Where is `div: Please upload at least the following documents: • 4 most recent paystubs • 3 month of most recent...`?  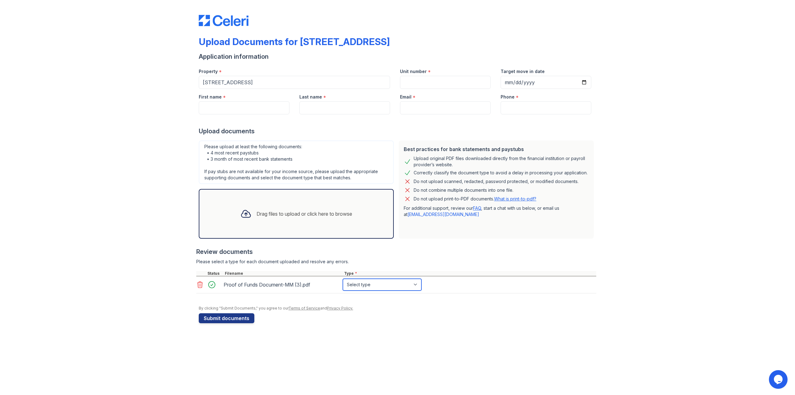
div: Please upload at least the following documents: • 4 most recent paystubs • 3 month of most recent... is located at coordinates (296, 162).